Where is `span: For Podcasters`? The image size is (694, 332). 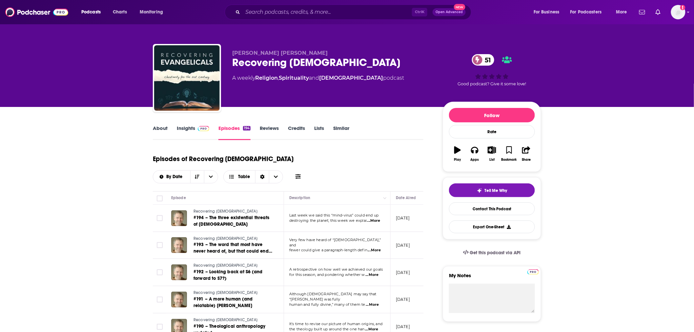 span: For Podcasters is located at coordinates (586, 12).